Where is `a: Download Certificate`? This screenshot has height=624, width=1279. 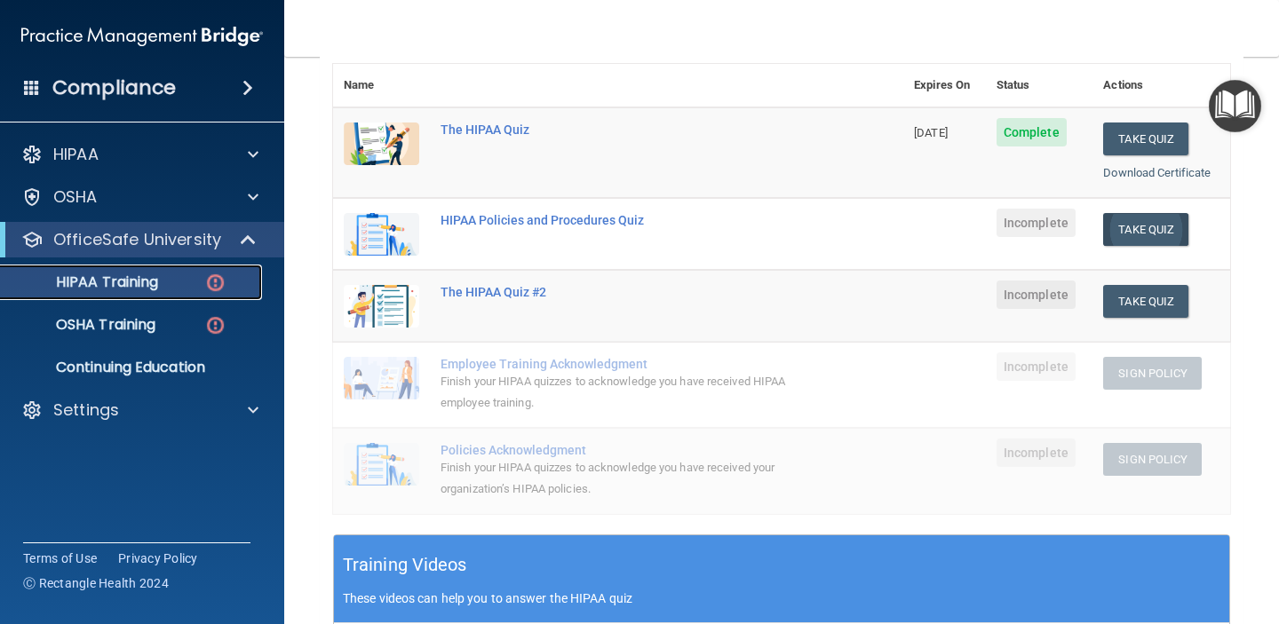 a: Download Certificate is located at coordinates (1156, 172).